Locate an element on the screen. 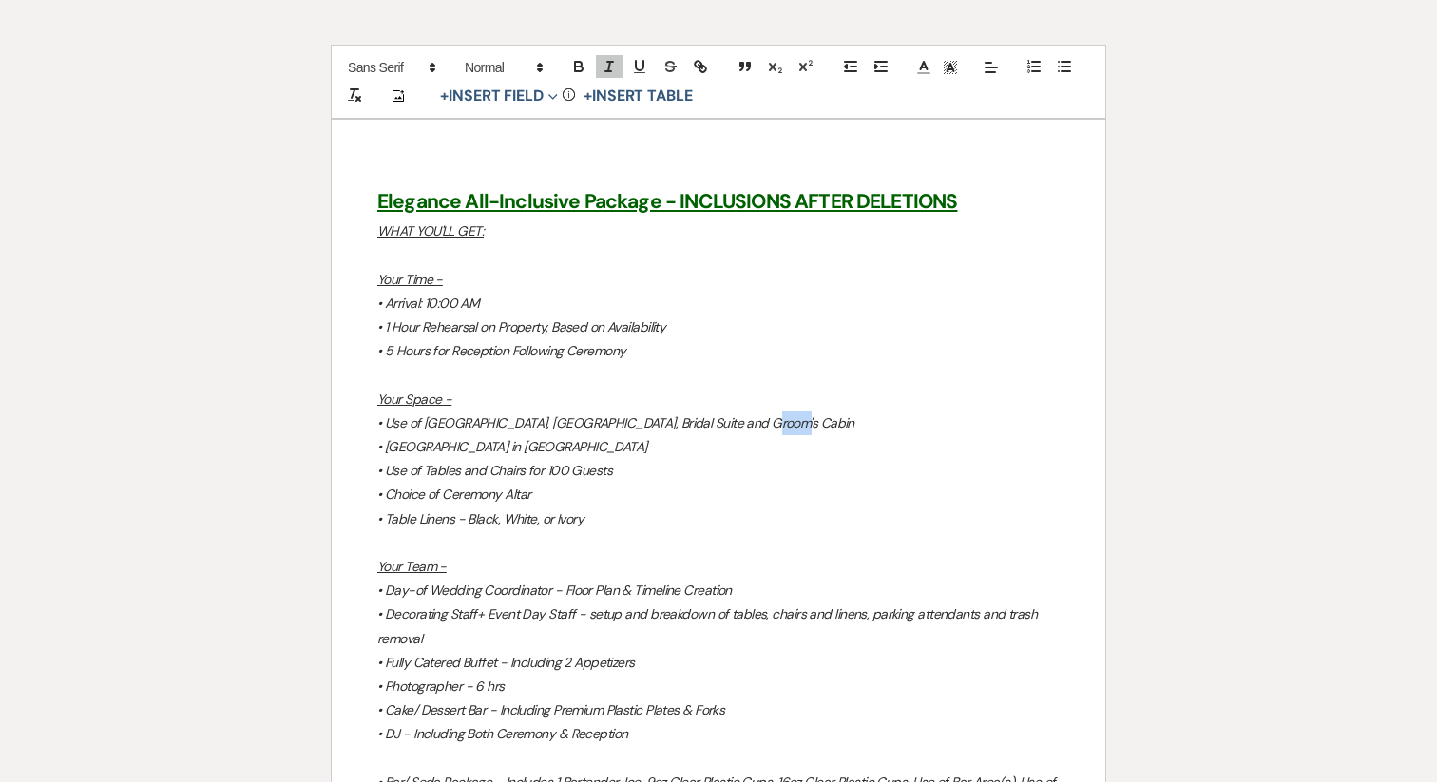 Image resolution: width=1437 pixels, height=782 pixels. span: Alignment is located at coordinates (991, 67).